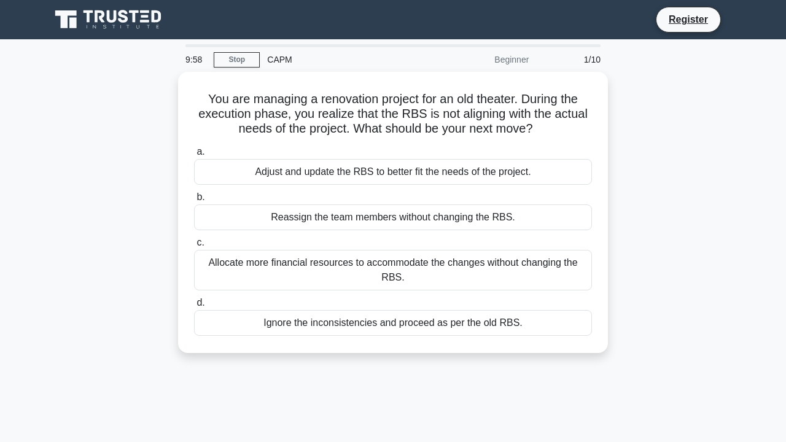 The width and height of the screenshot is (786, 442). I want to click on div: CAPM, so click(344, 60).